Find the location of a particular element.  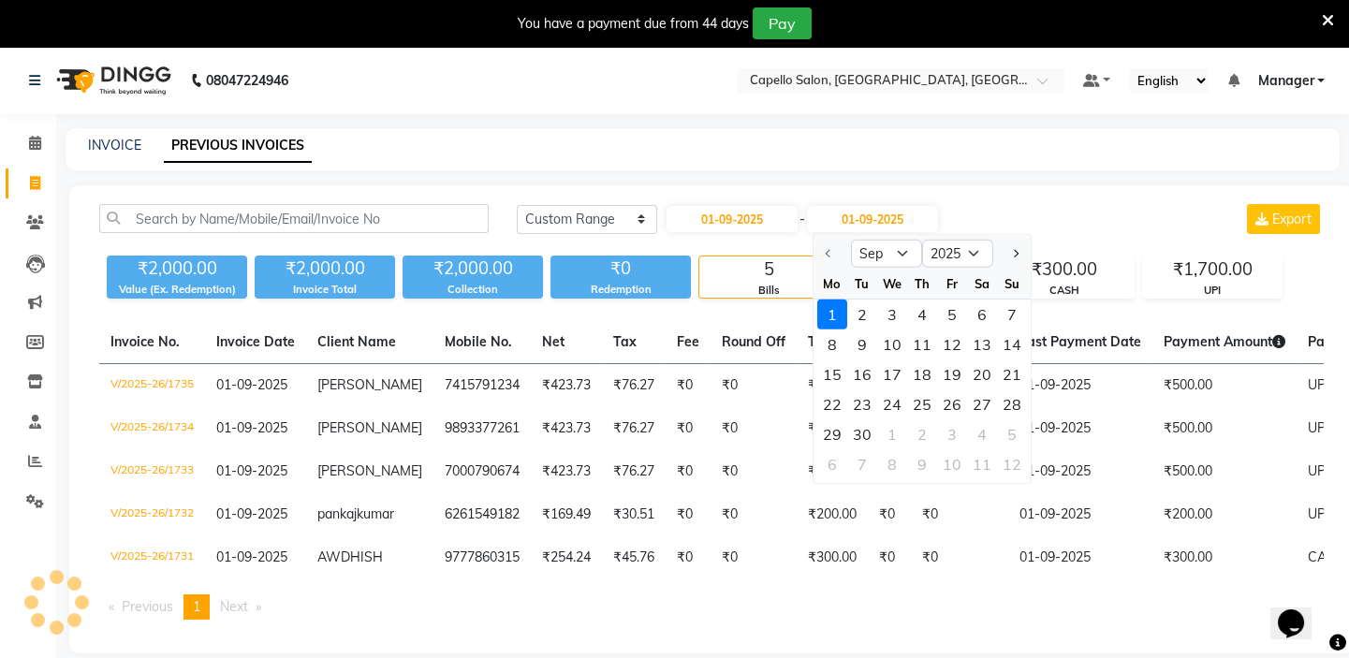

div: Thursday, September 4, 2025 is located at coordinates (922, 315).